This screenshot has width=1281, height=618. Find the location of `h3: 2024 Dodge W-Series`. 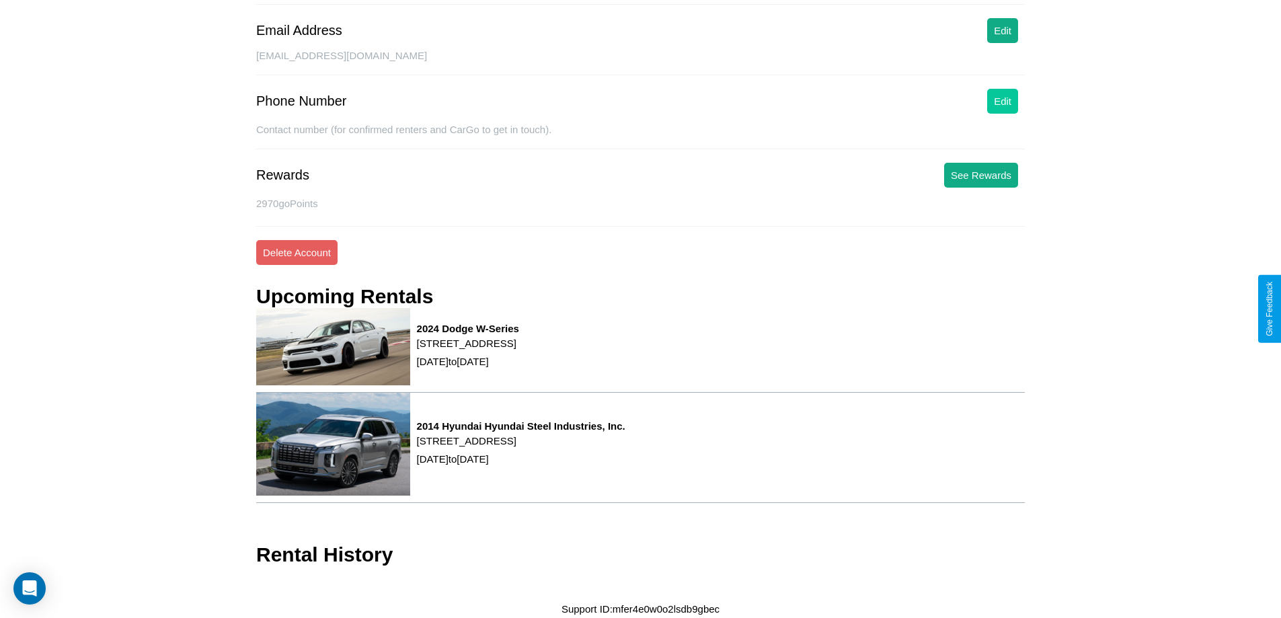

h3: 2024 Dodge W-Series is located at coordinates (468, 328).